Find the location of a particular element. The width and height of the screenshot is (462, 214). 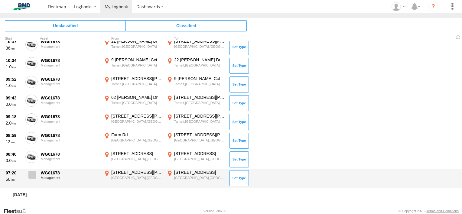

span: Refresh is located at coordinates (458, 37).